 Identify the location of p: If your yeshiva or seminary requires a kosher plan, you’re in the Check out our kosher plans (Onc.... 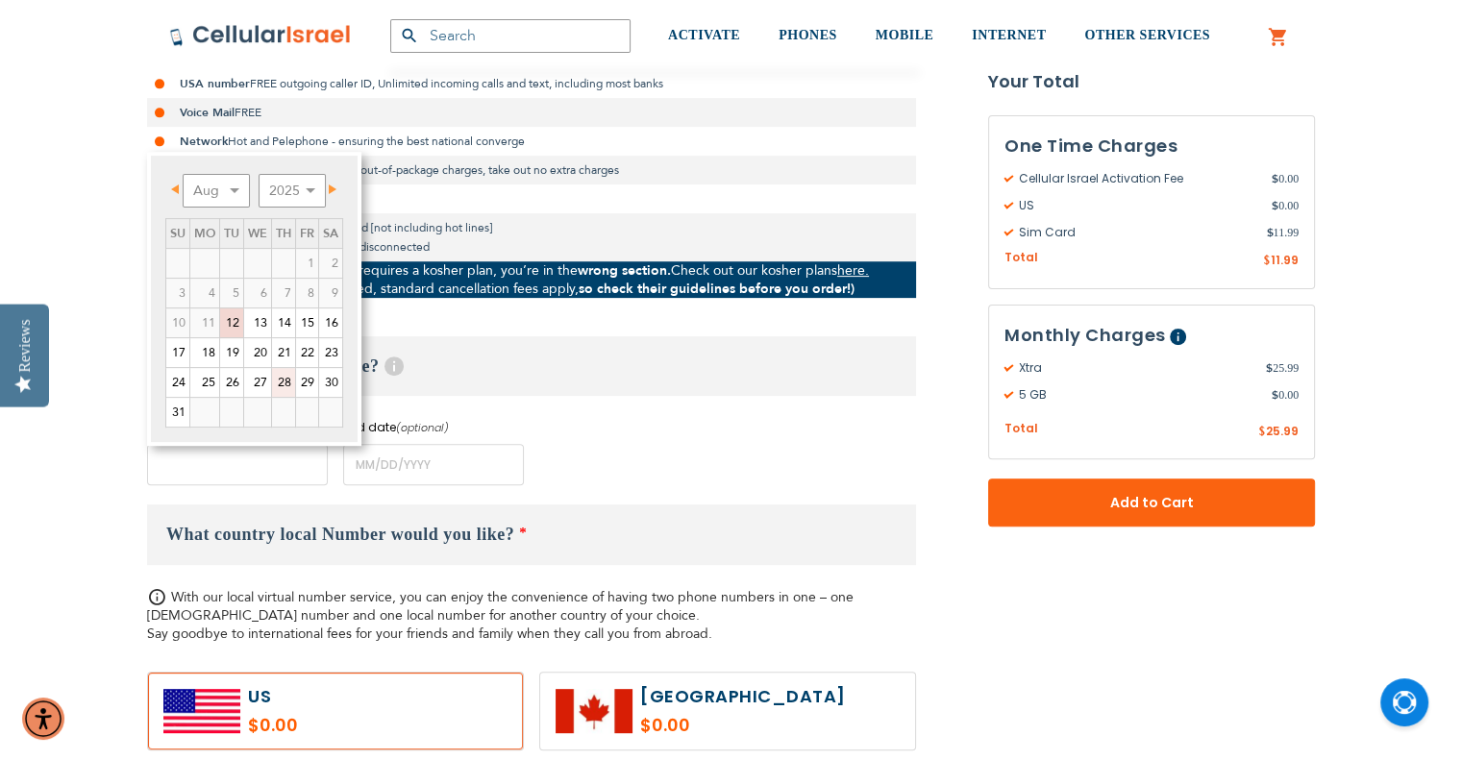
(531, 280).